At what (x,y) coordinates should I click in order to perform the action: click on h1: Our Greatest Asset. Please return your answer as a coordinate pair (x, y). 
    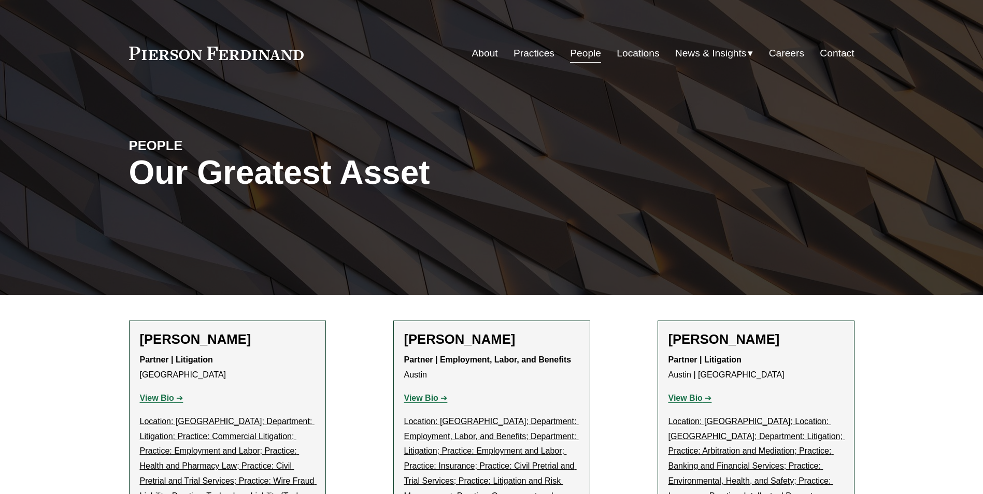
    Looking at the image, I should click on (370, 172).